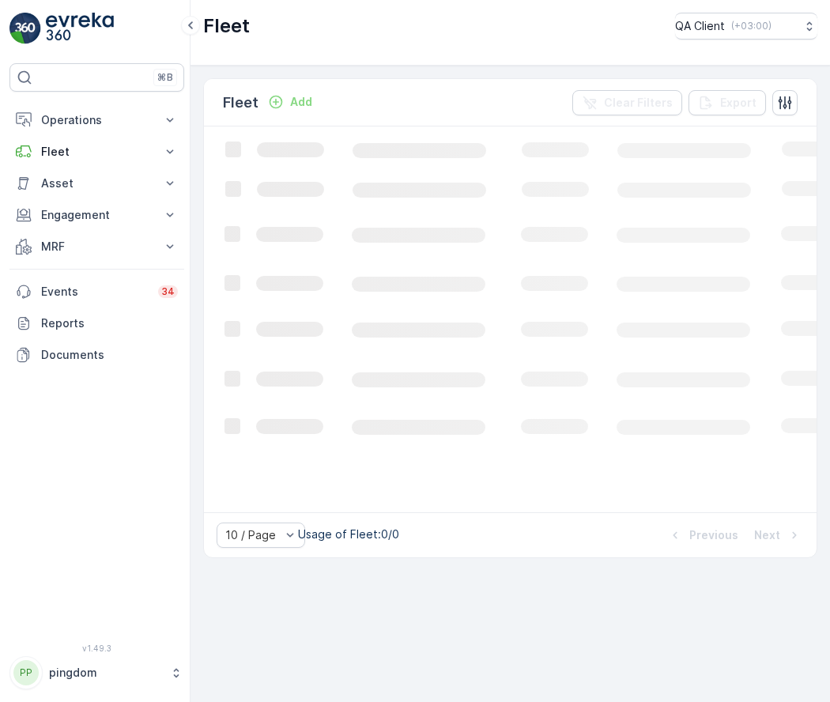 Image resolution: width=830 pixels, height=702 pixels. Describe the element at coordinates (168, 292) in the screenshot. I see `p: 34` at that location.